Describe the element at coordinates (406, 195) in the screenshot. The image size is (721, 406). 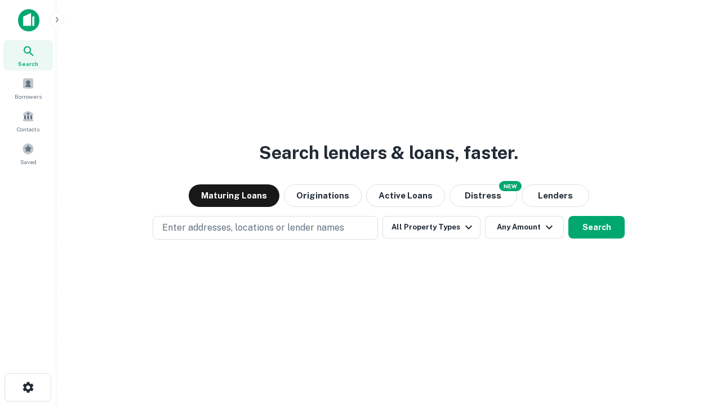
I see `button: Active Loans` at that location.